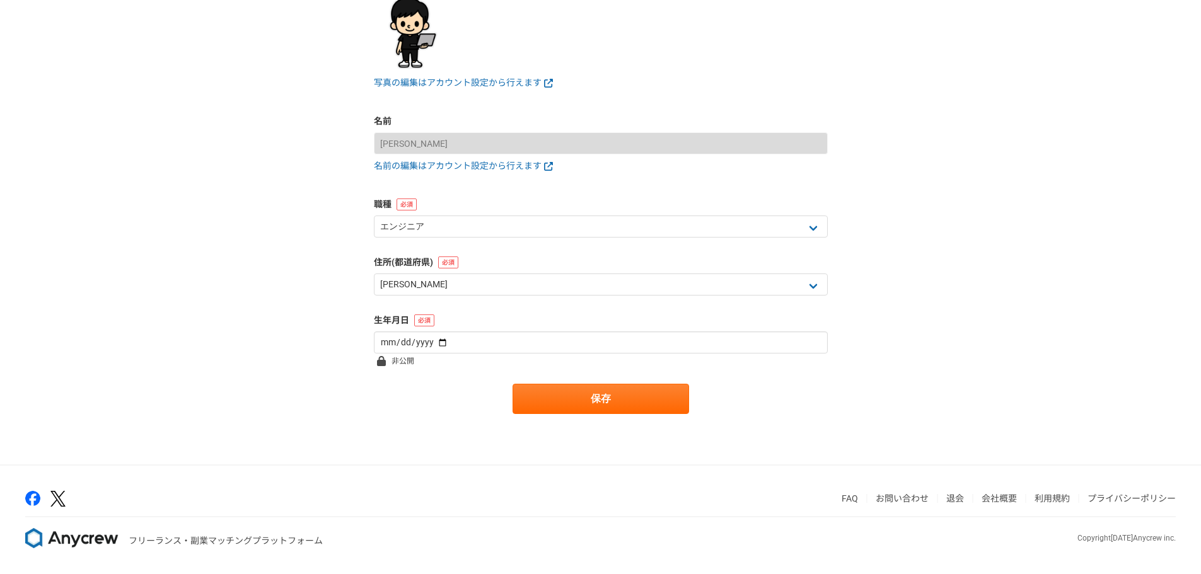  I want to click on a: FAQ, so click(850, 499).